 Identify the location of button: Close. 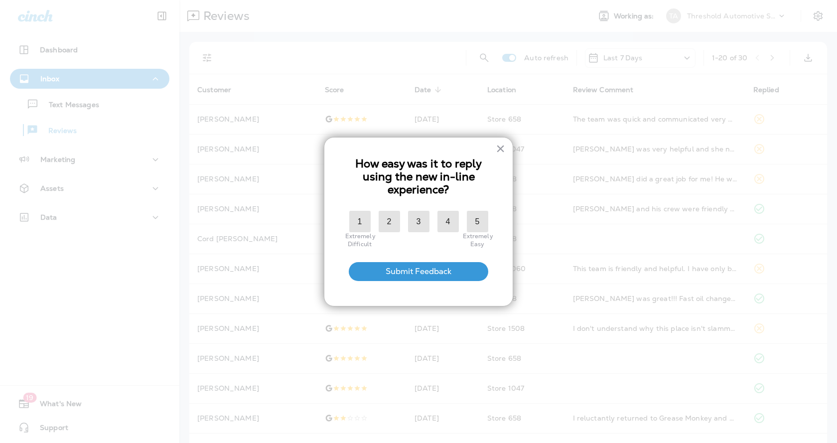
(500, 148).